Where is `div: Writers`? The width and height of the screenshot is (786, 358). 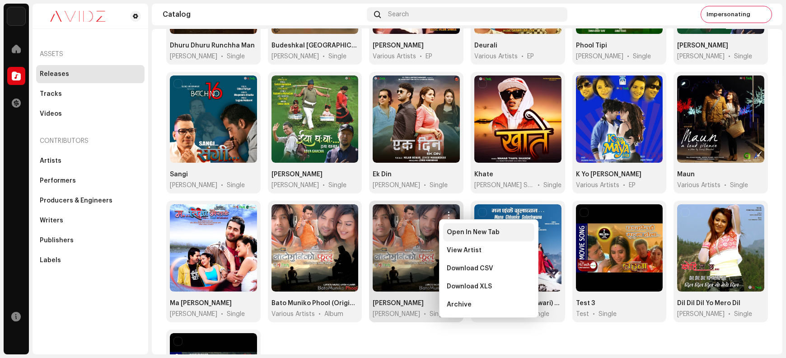
div: Writers is located at coordinates (52, 220).